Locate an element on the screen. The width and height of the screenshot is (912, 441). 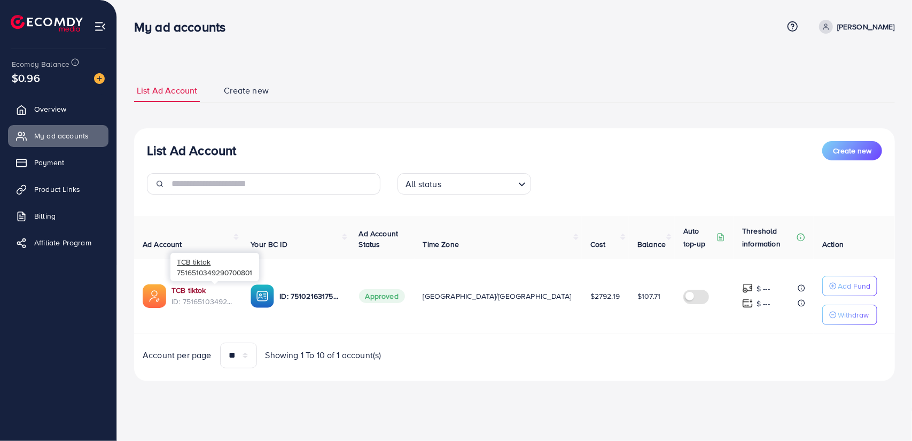
div: Search for option is located at coordinates (465, 184).